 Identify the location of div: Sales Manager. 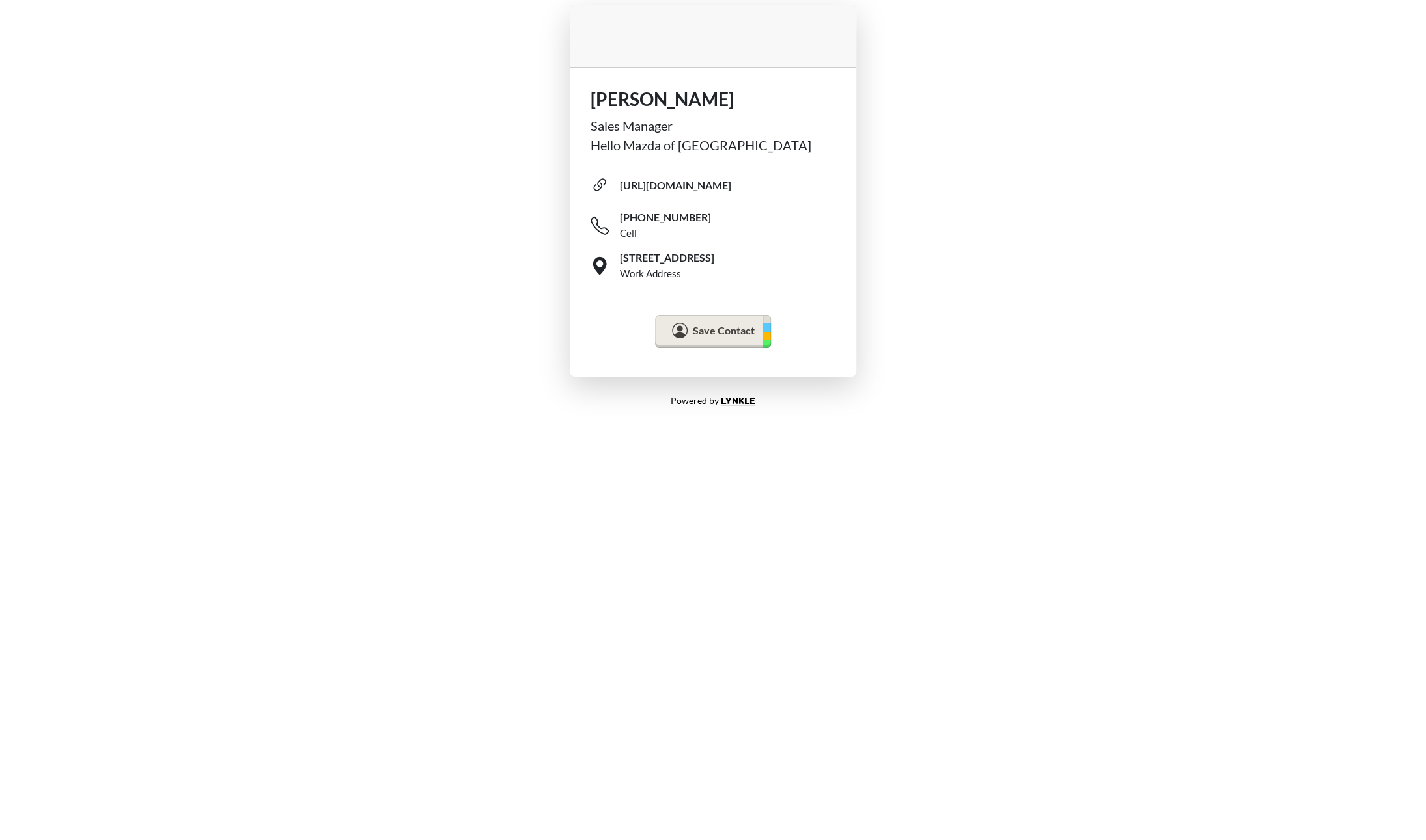
(713, 126).